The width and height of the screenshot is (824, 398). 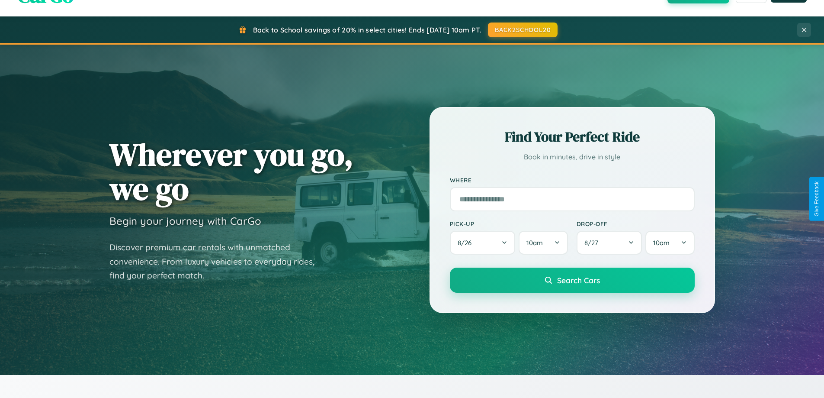 I want to click on label: Pick-up, so click(x=509, y=223).